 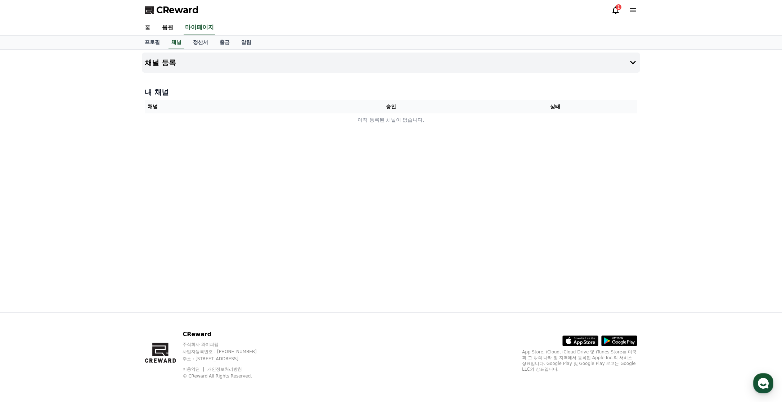 I want to click on h4: 채널 등록, so click(x=160, y=63).